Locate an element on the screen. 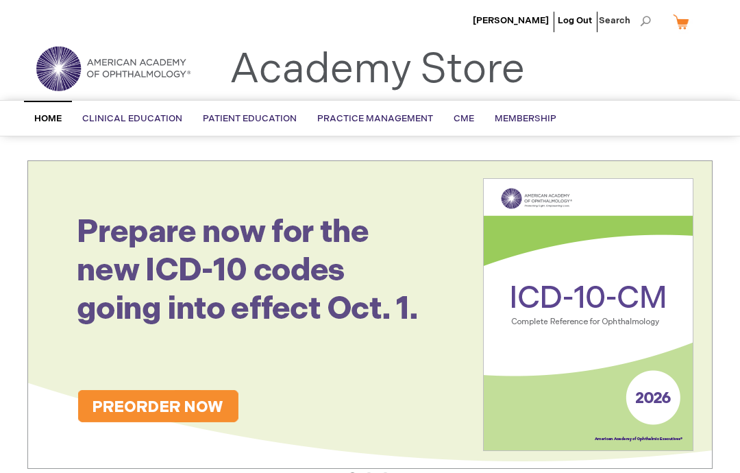 The image size is (740, 473). span: Practice Management is located at coordinates (375, 118).